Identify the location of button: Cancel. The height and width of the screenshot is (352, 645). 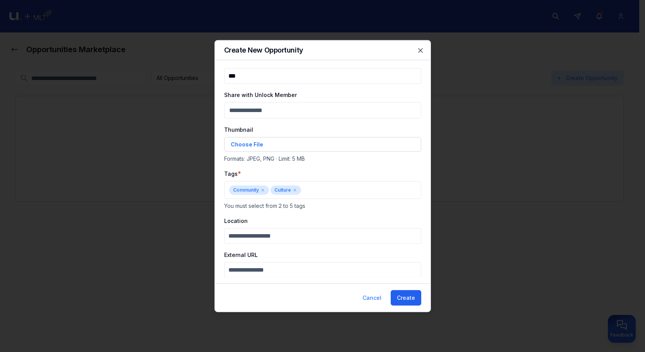
(372, 298).